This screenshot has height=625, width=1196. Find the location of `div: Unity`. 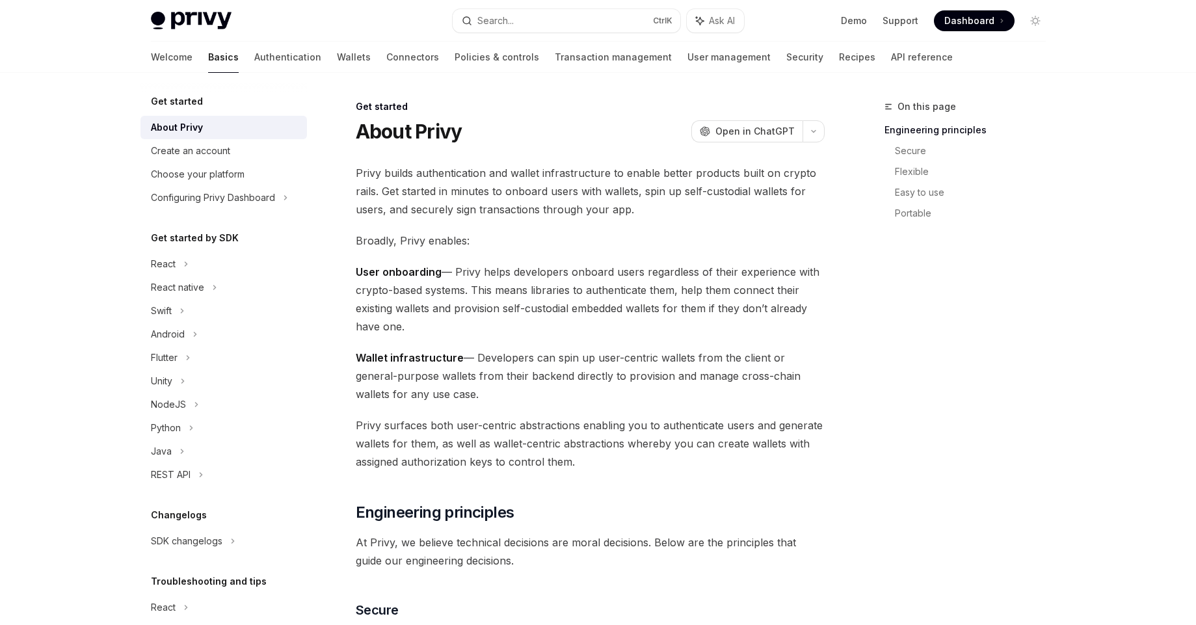

div: Unity is located at coordinates (161, 381).